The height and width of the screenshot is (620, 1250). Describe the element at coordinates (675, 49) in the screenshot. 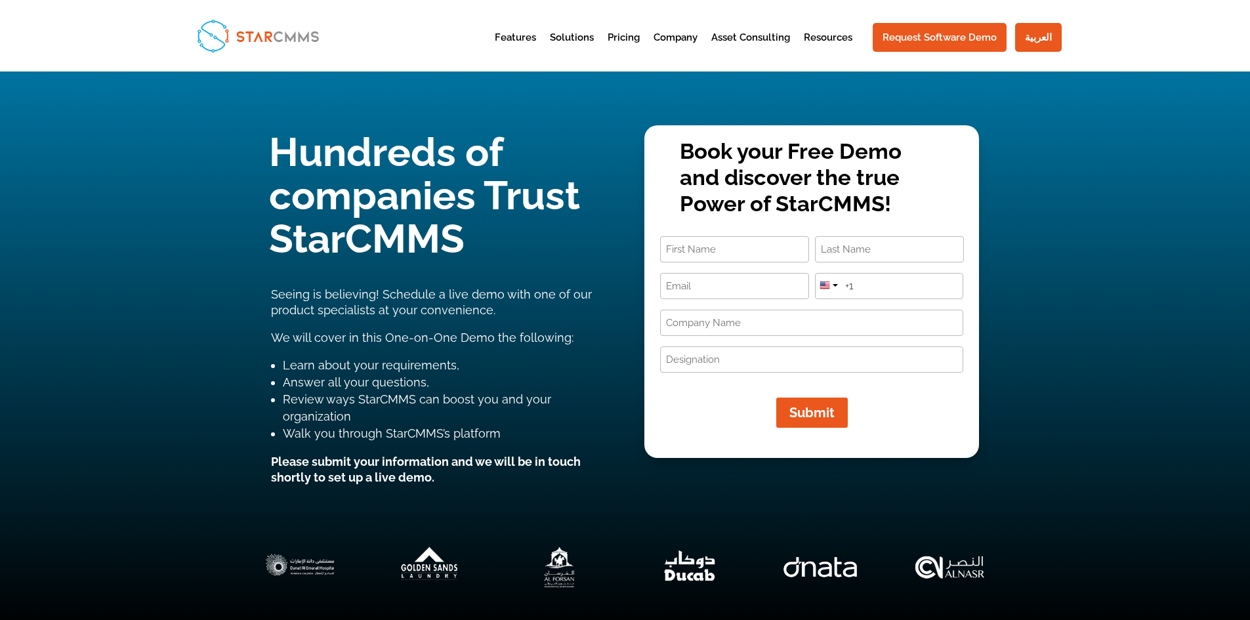

I see `a: Company` at that location.